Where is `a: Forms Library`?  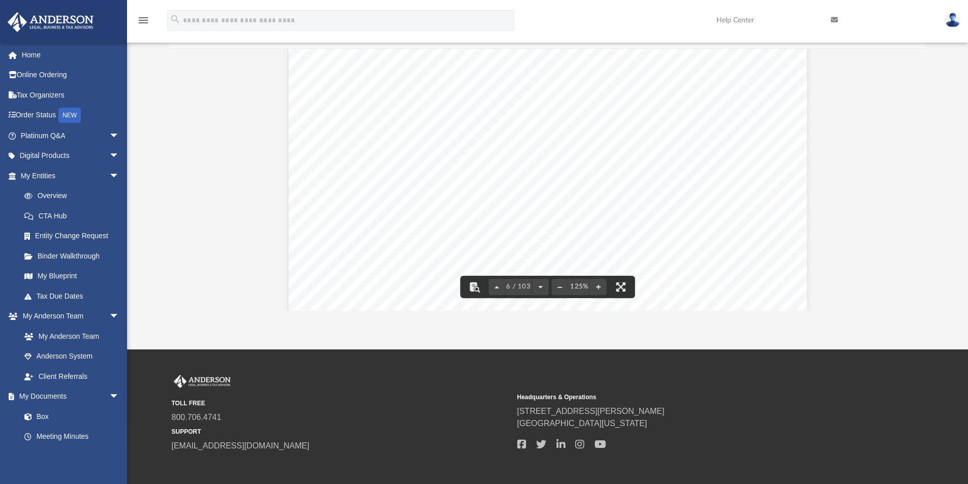 a: Forms Library is located at coordinates (69, 457).